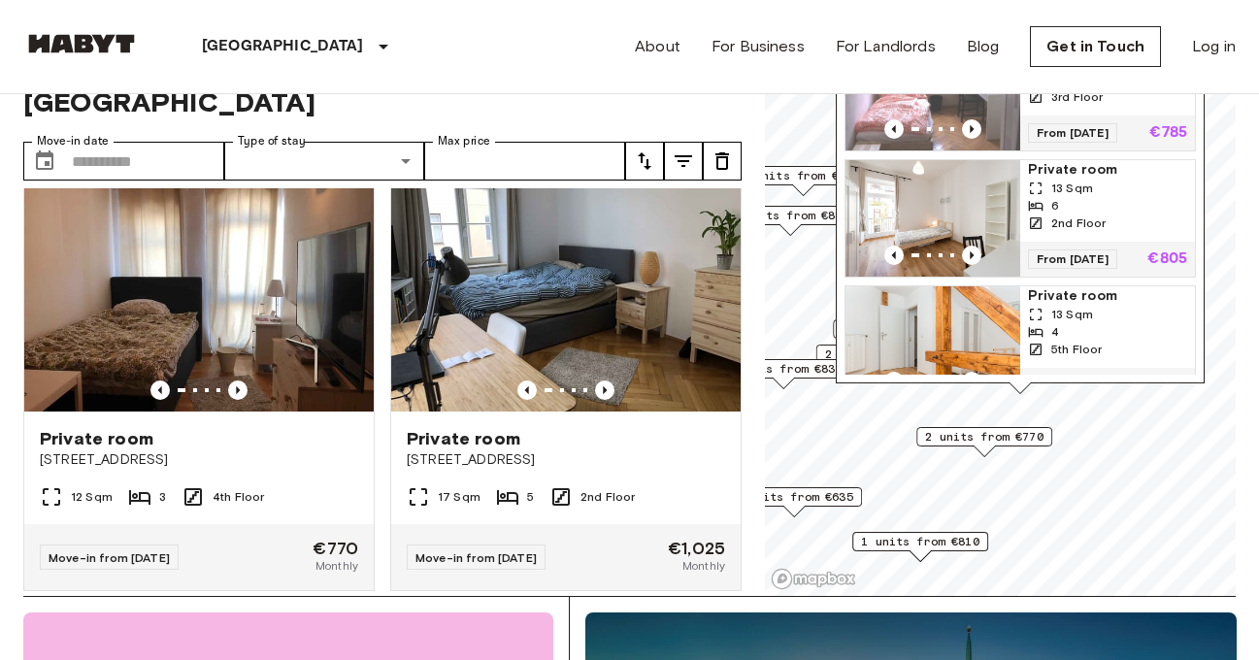 This screenshot has height=660, width=1259. What do you see at coordinates (1055, 332) in the screenshot?
I see `span: 4` at bounding box center [1055, 332].